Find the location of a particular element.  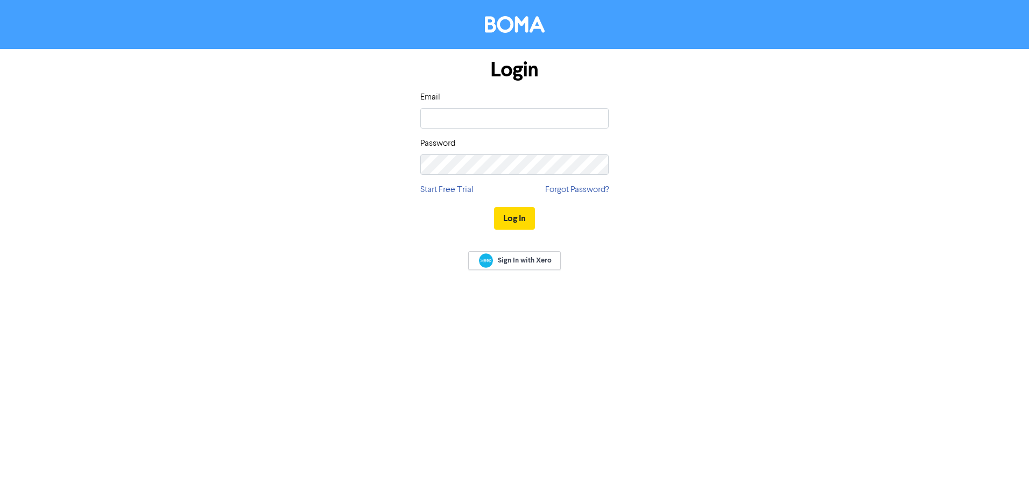

label: Email is located at coordinates (430, 97).